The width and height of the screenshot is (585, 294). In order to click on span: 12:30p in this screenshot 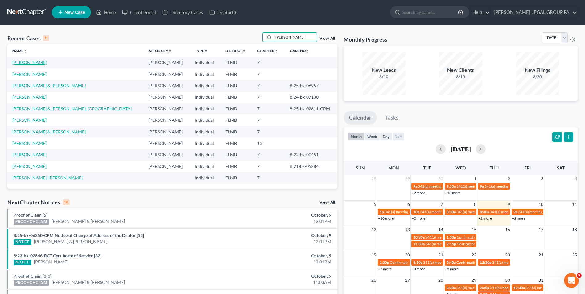, I will do `click(486, 263)`.